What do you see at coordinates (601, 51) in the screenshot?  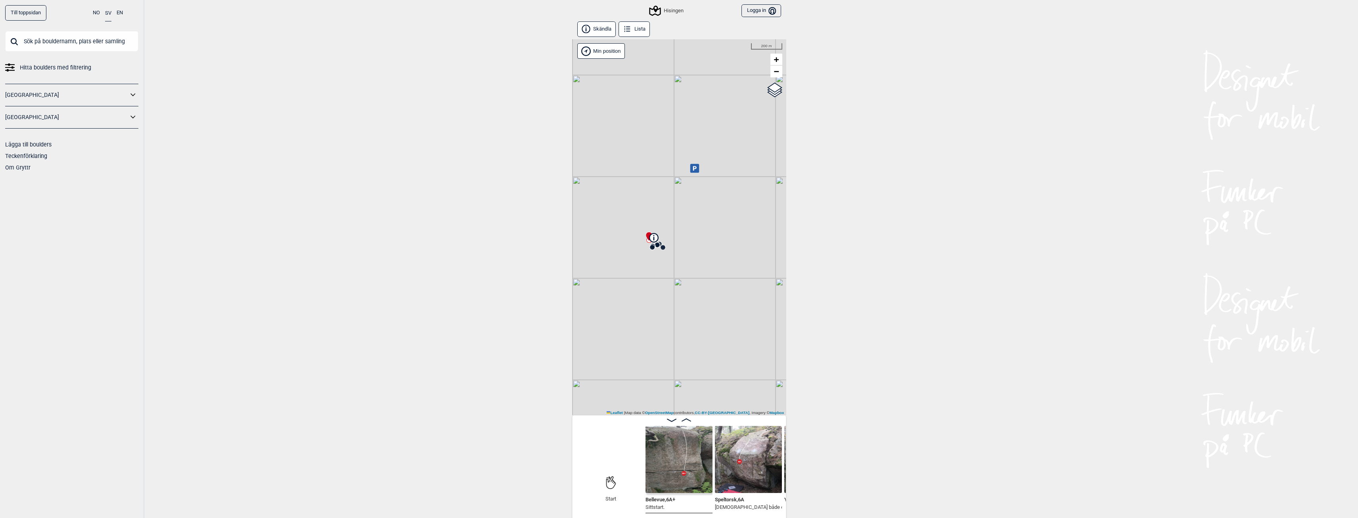 I see `div: Vis min position` at bounding box center [601, 51].